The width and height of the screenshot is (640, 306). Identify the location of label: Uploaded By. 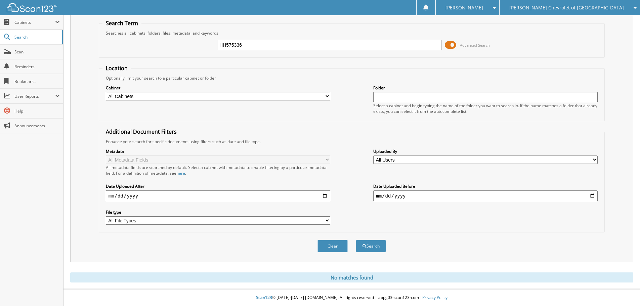
(486, 151).